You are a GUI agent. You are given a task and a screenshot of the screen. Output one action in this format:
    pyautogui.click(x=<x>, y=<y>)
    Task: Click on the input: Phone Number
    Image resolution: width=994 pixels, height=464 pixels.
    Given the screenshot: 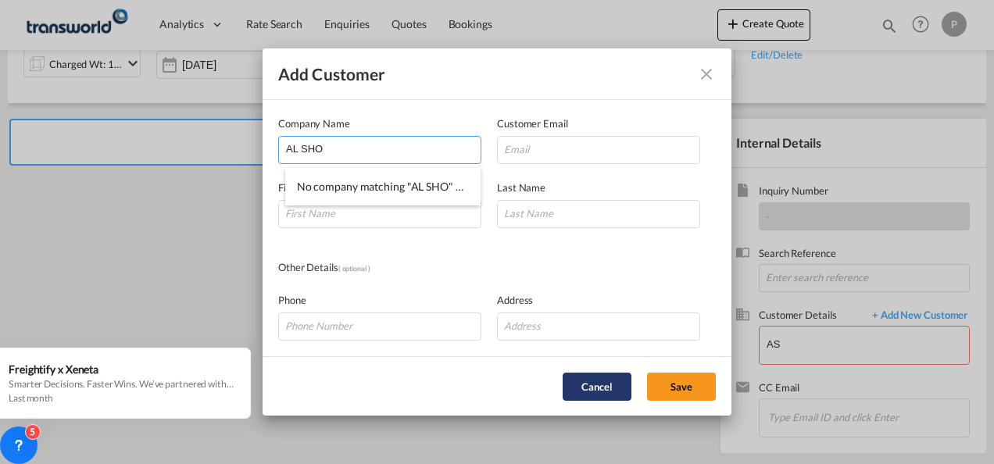 What is the action you would take?
    pyautogui.click(x=380, y=327)
    